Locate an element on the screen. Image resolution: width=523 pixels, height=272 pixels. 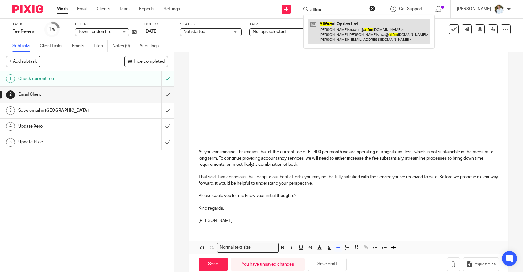
a: Client tasks is located at coordinates (53, 46).